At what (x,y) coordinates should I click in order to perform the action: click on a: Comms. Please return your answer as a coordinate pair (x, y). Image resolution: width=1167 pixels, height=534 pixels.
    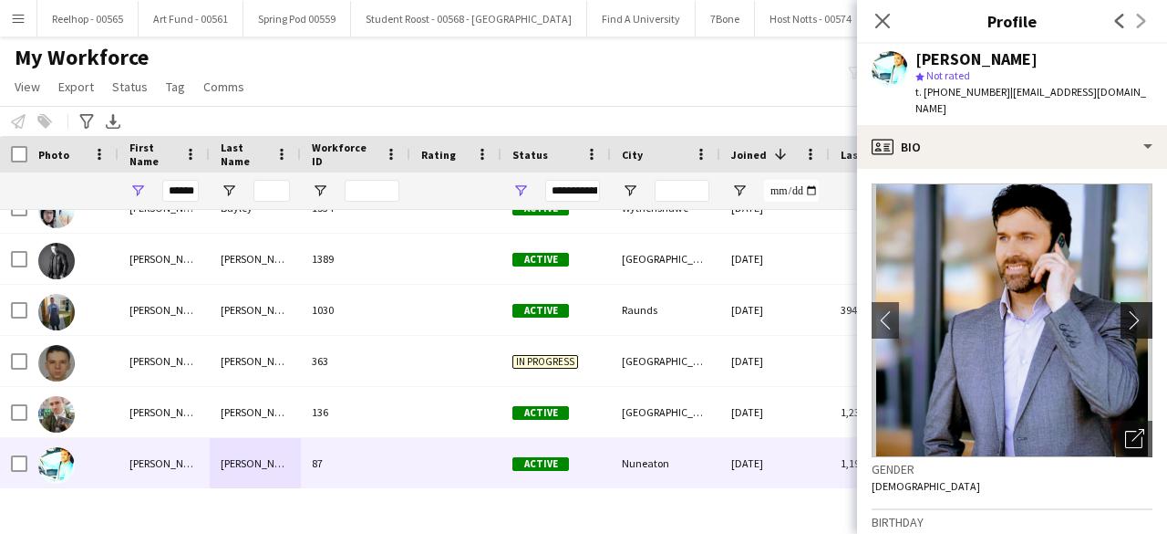
    Looking at the image, I should click on (223, 87).